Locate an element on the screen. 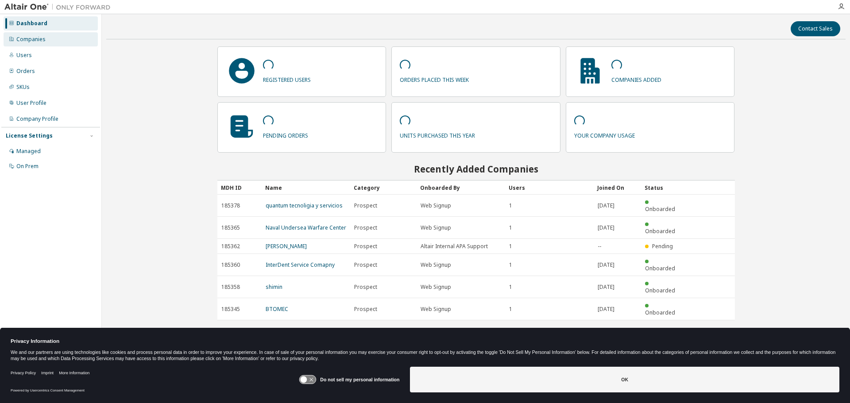 Image resolution: width=850 pixels, height=403 pixels. p: your company usage is located at coordinates (604, 134).